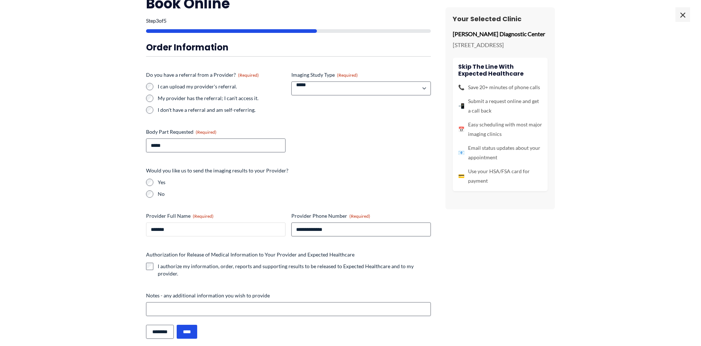  What do you see at coordinates (501, 87) in the screenshot?
I see `li: Save 20+ minutes of phone calls` at bounding box center [501, 87].